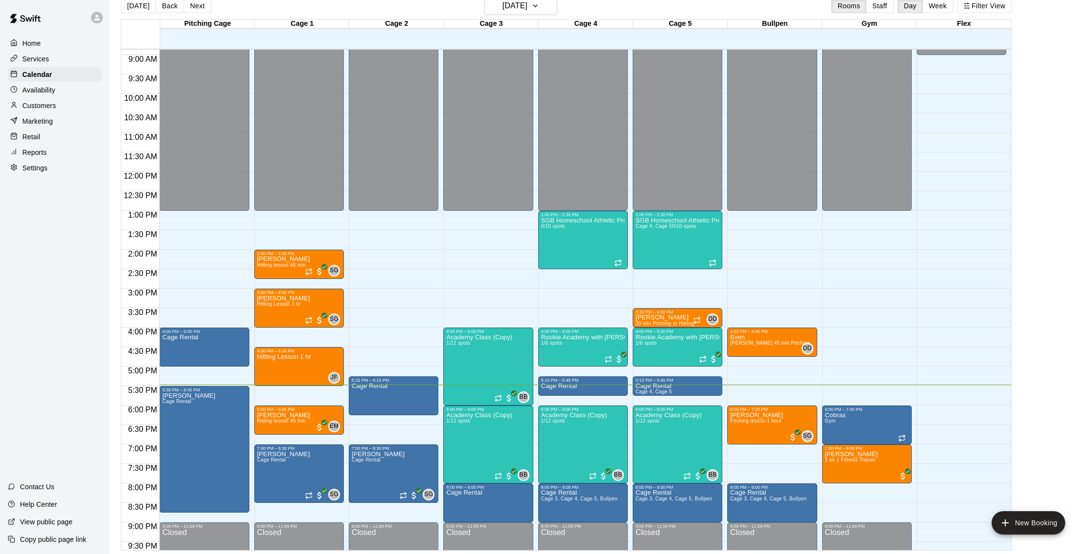 The width and height of the screenshot is (1091, 554). Describe the element at coordinates (141, 98) in the screenshot. I see `span: 10:00 AM` at that location.